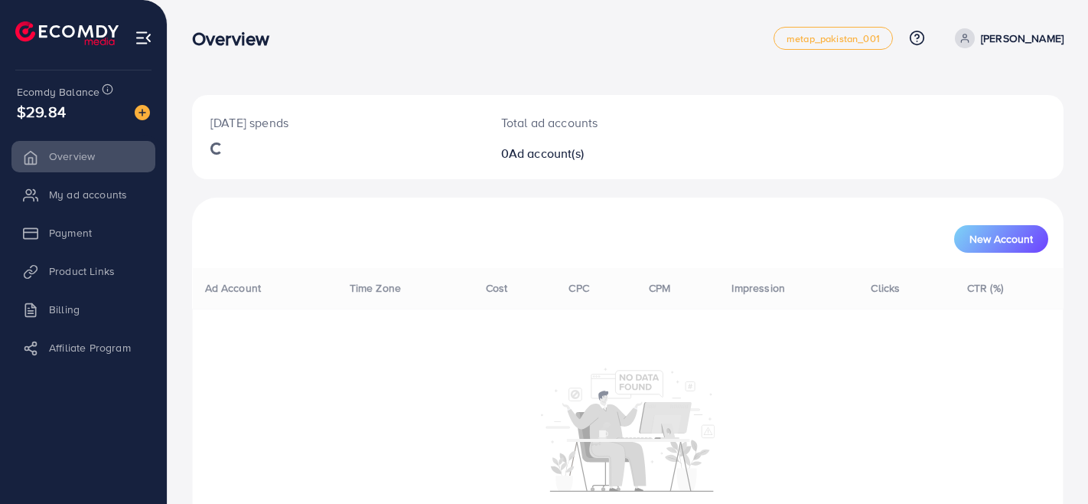 This screenshot has height=504, width=1088. What do you see at coordinates (833, 38) in the screenshot?
I see `span: metap_pakistan_001` at bounding box center [833, 38].